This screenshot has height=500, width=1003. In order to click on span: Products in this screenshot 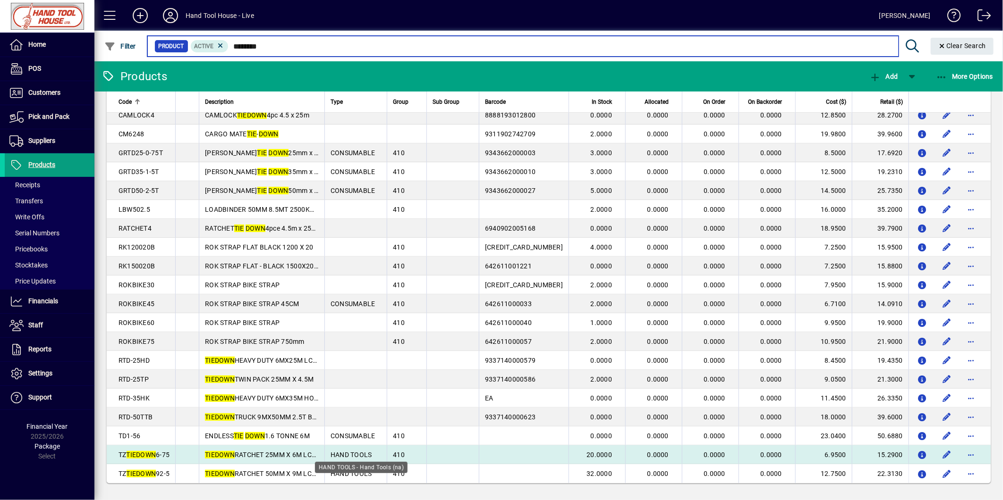, I will do `click(42, 165)`.